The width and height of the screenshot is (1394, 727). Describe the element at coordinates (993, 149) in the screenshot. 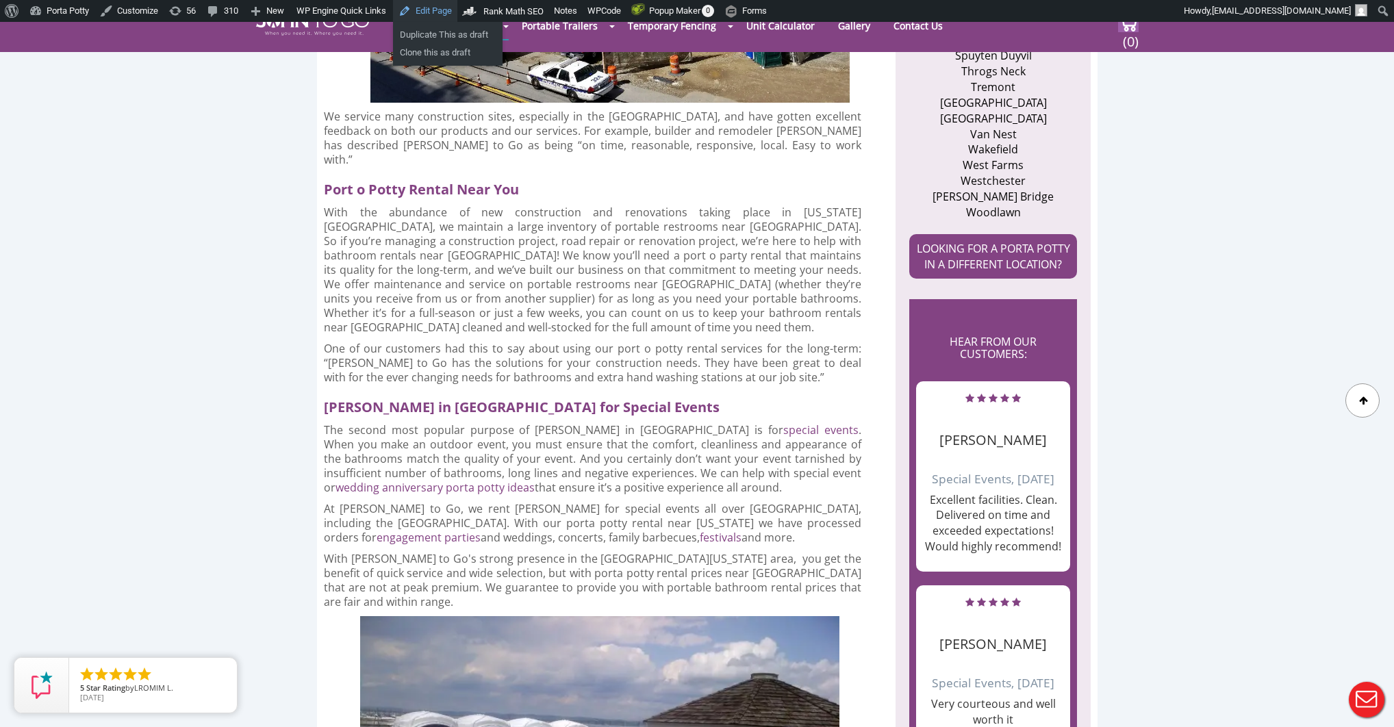

I see `li: Wakefield` at that location.